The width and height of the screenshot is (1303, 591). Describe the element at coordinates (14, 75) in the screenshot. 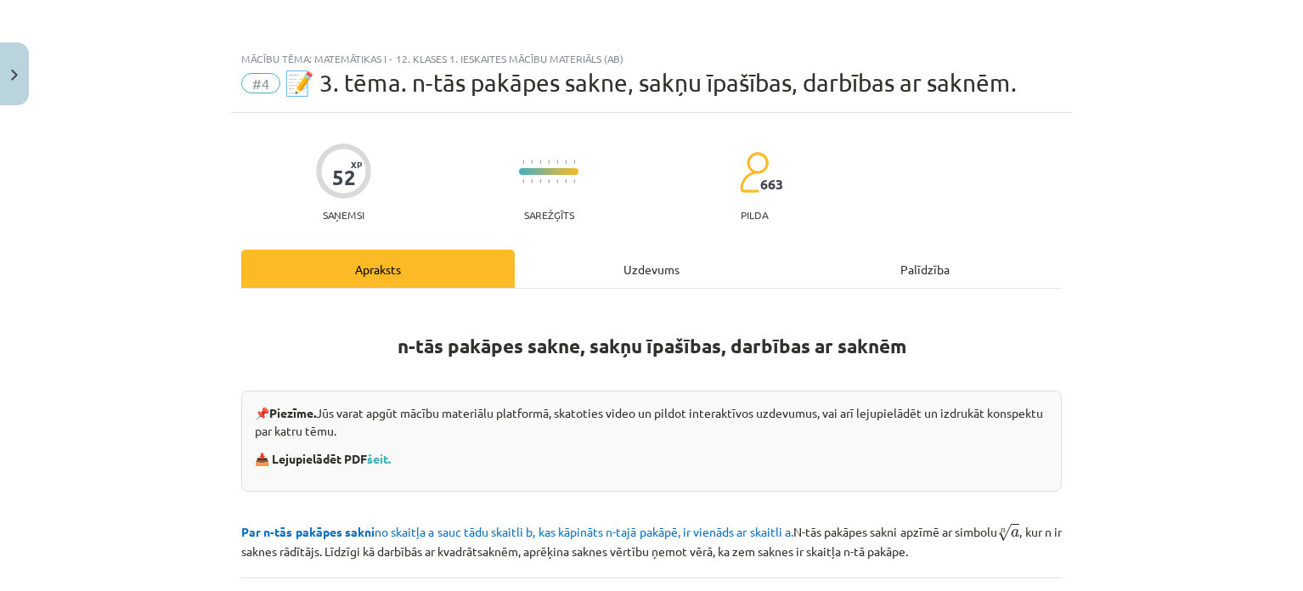

I see `img: icon-close-lesson-0947bae3869378f0d4975bcd49f059093ad1ed9edebbc8119c70593378902aed.svg` at that location.